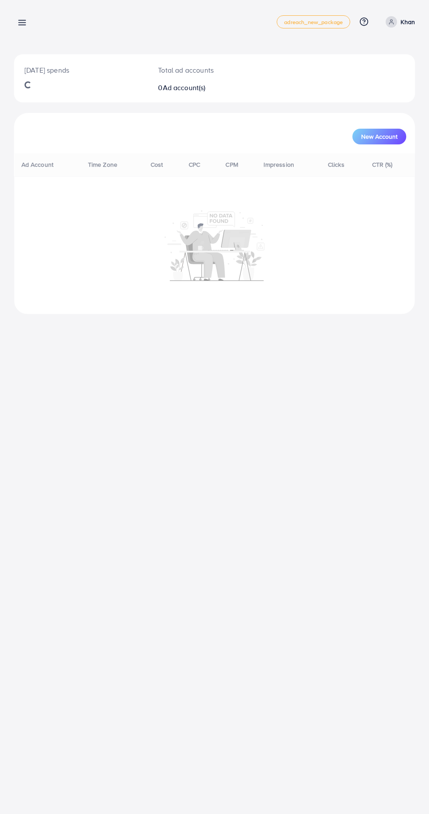  I want to click on p: Total ad accounts, so click(197, 70).